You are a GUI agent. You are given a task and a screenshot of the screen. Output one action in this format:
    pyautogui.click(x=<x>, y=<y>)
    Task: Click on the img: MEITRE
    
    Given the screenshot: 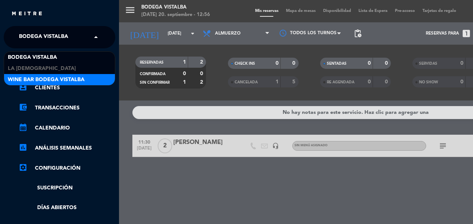 What is the action you would take?
    pyautogui.click(x=27, y=14)
    